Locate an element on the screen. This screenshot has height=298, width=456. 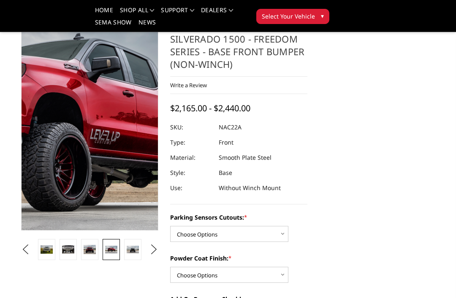
button: Next is located at coordinates (154, 250).